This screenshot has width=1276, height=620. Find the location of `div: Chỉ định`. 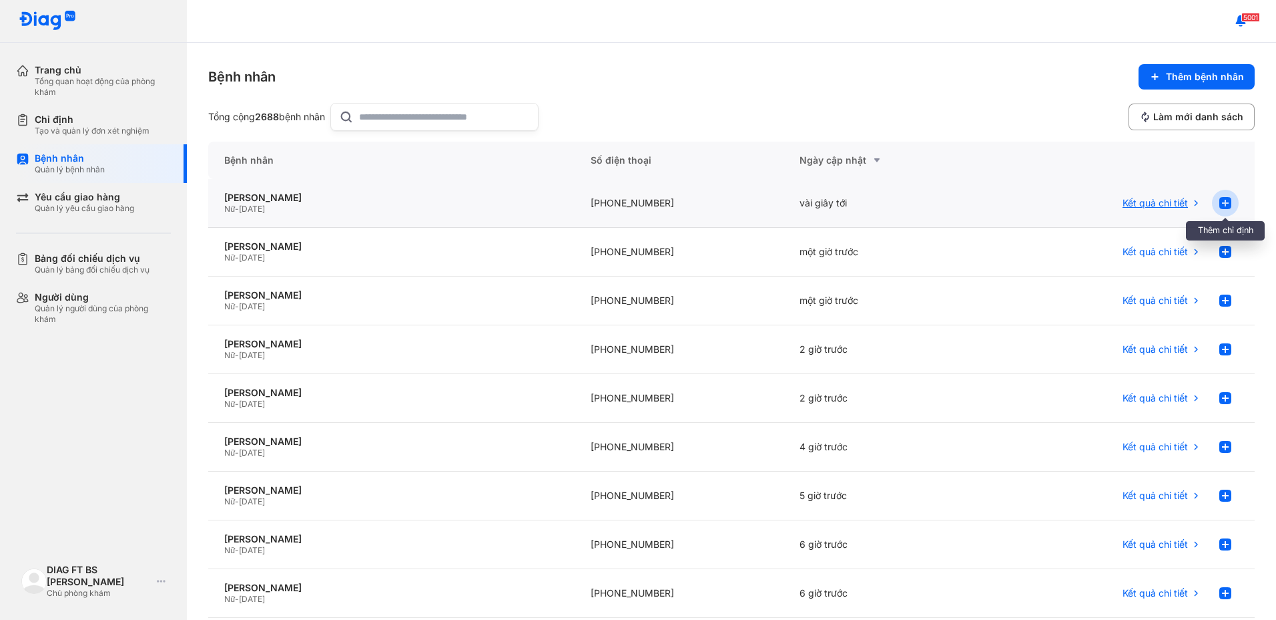

div: Chỉ định is located at coordinates (92, 119).